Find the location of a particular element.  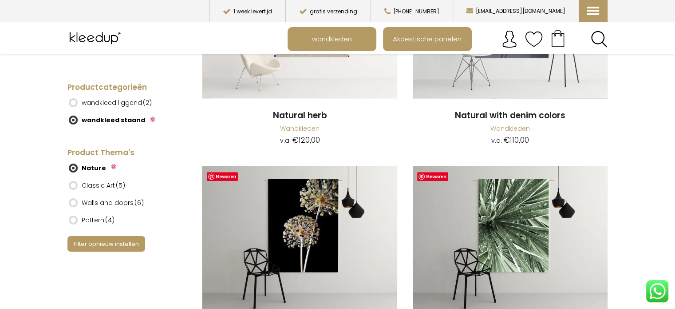

bdi: 120,00 is located at coordinates (306, 140).